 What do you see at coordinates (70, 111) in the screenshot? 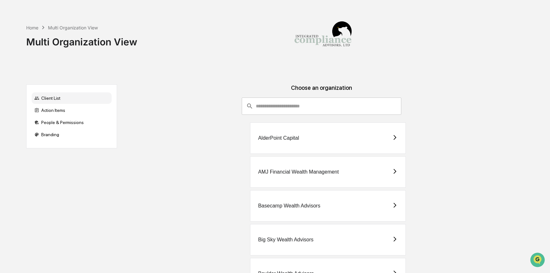
I see `span: Pylon` at bounding box center [70, 111].